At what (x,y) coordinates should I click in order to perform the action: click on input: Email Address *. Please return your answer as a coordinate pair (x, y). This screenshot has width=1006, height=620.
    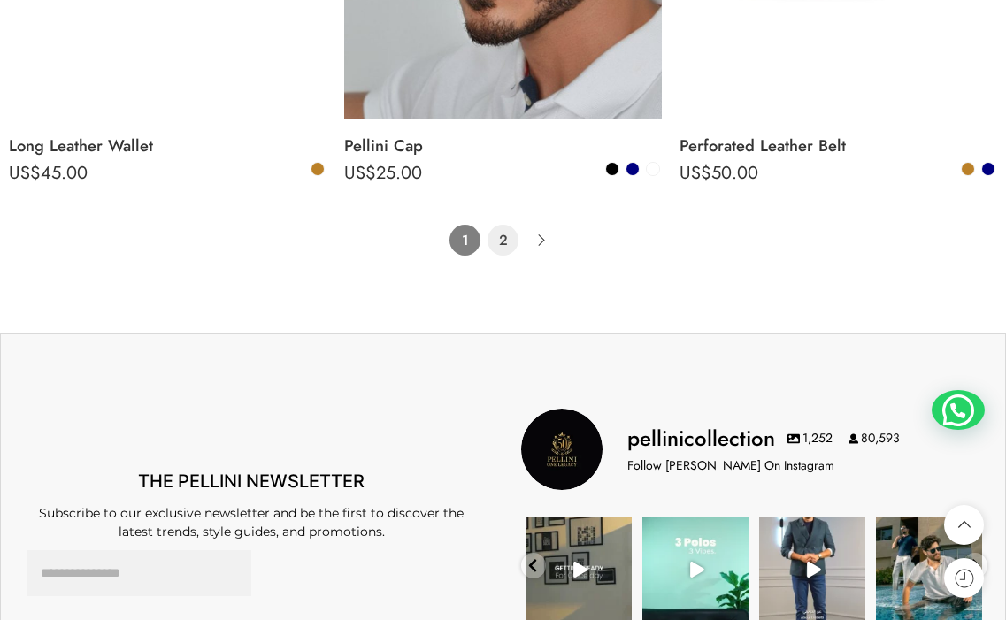
    Looking at the image, I should click on (139, 574).